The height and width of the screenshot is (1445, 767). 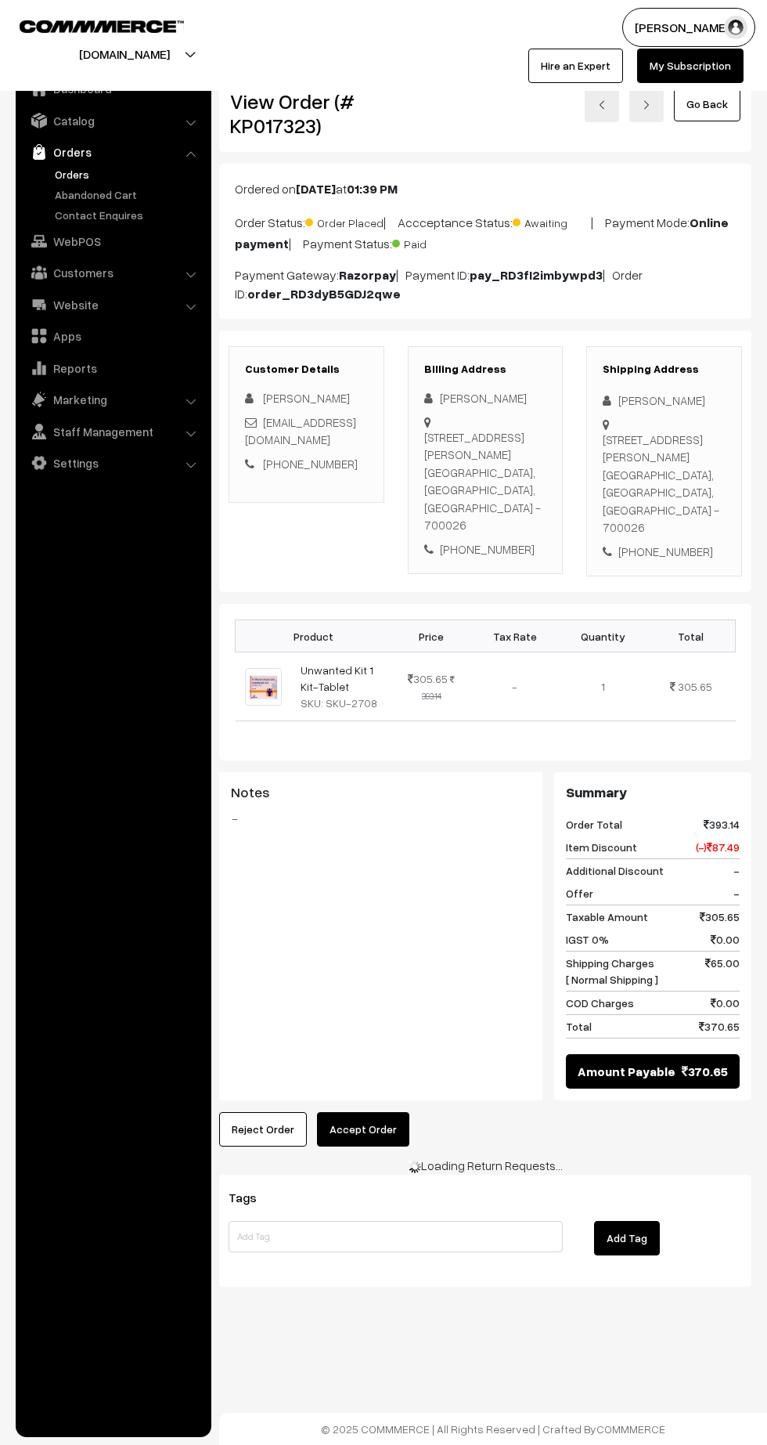 I want to click on a: WebPOS, so click(x=113, y=241).